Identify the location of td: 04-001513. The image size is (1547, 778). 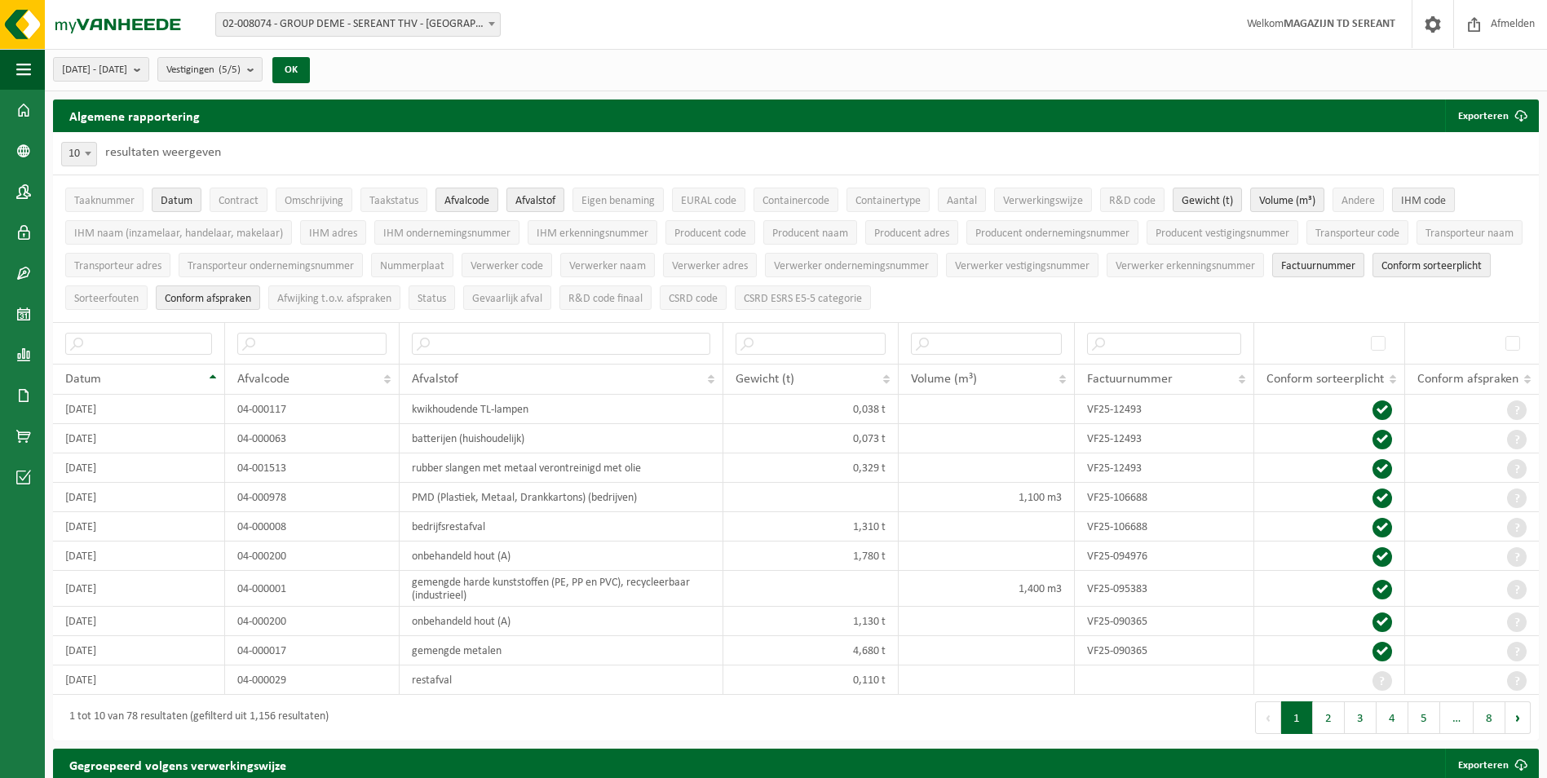
(312, 468).